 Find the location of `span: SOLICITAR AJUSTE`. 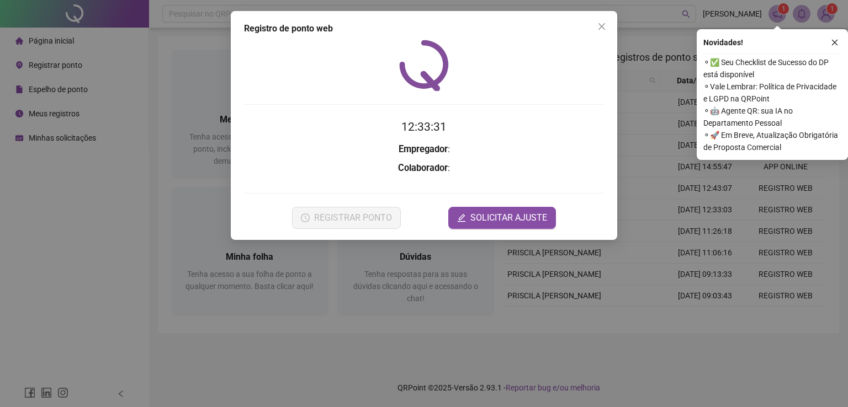

span: SOLICITAR AJUSTE is located at coordinates (508, 218).